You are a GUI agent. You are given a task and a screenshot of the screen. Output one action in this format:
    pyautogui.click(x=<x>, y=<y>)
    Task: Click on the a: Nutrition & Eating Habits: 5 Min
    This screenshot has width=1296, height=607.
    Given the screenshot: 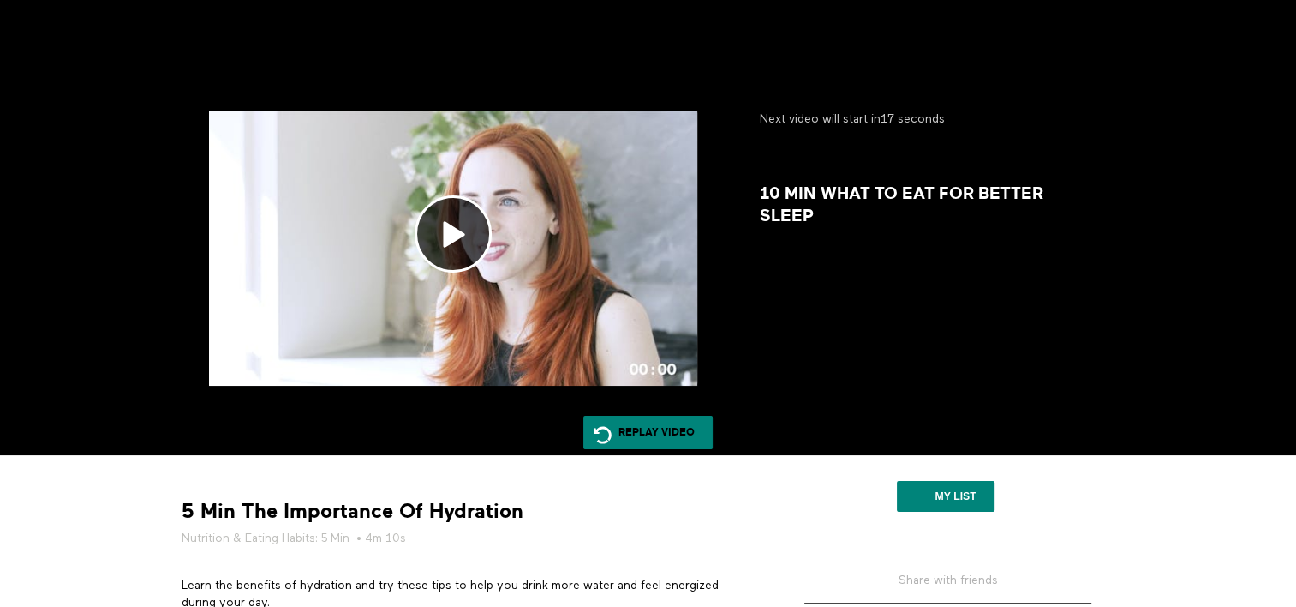 What is the action you would take?
    pyautogui.click(x=266, y=538)
    